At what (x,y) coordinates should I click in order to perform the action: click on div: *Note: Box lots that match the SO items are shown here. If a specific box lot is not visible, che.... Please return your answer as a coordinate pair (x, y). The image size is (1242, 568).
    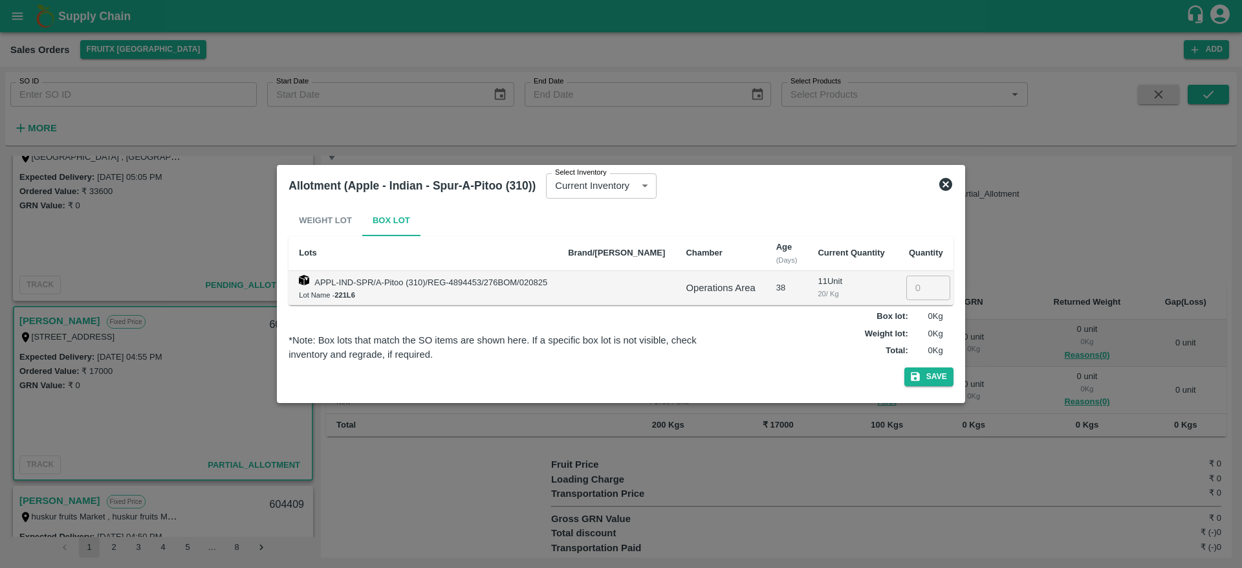
    Looking at the image, I should click on (510, 347).